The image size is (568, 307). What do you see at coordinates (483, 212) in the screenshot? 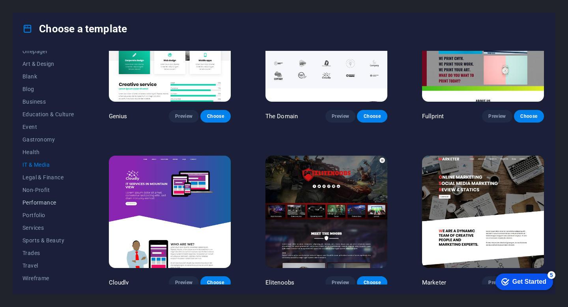
I see `img: Marketer` at bounding box center [483, 212].